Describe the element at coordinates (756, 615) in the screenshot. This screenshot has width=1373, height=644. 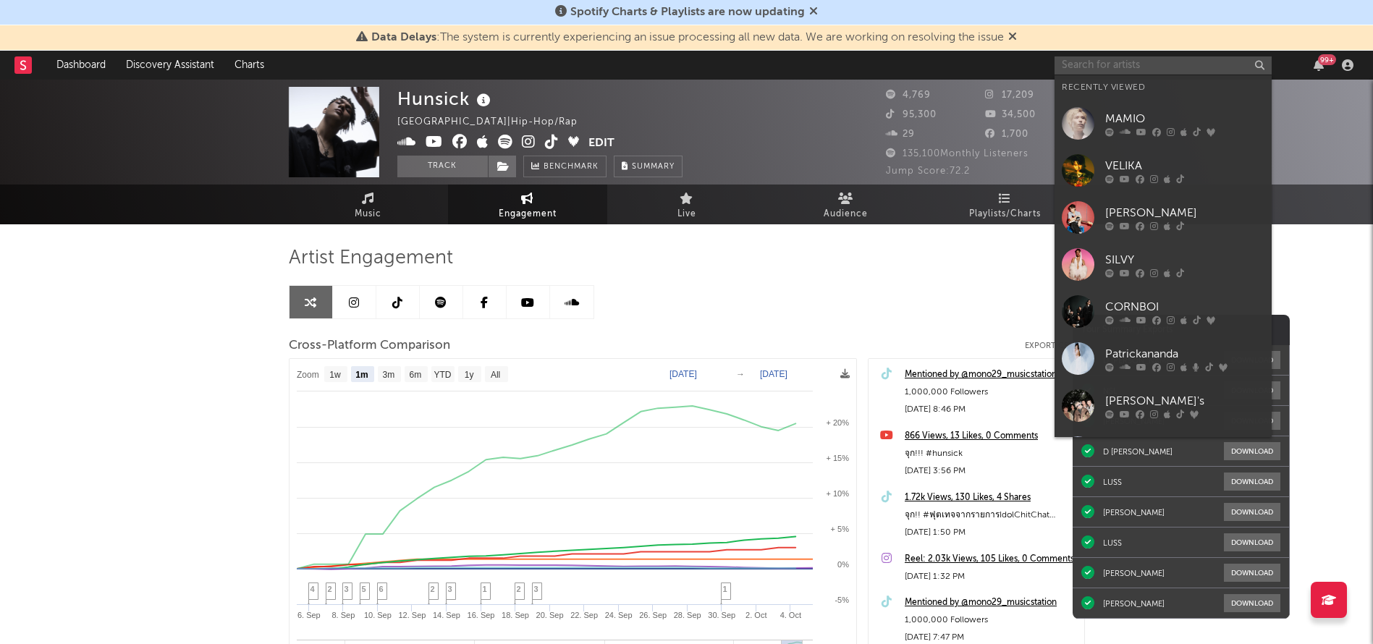
I see `text: 2. Oct` at that location.